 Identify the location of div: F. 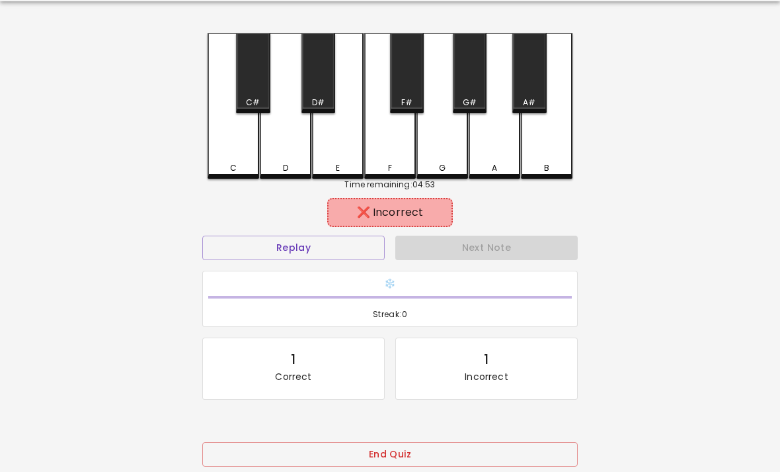
(390, 168).